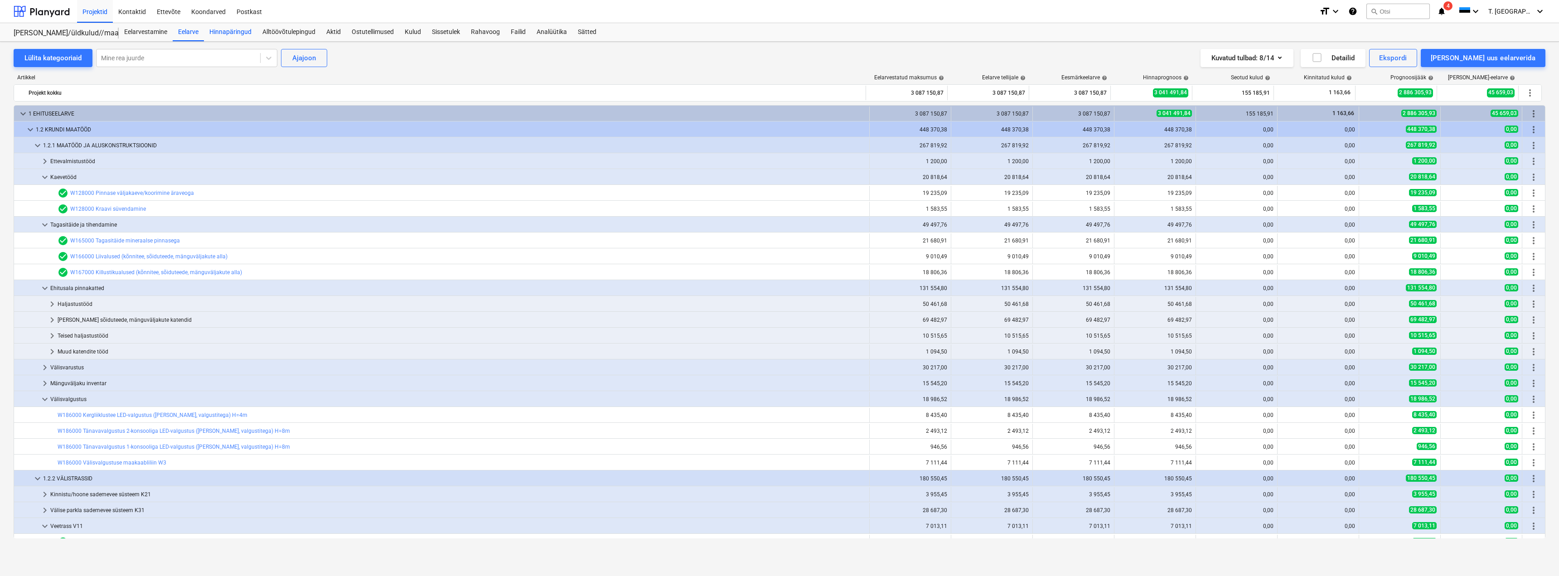  Describe the element at coordinates (1155, 272) in the screenshot. I see `div: 18 806,36` at that location.